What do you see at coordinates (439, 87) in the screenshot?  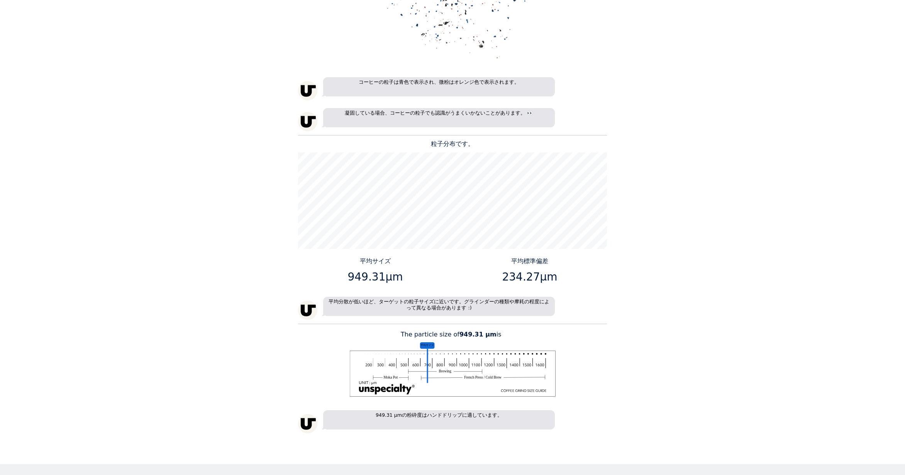 I see `p: コーヒーの粒子は青色で表示され、微粉はオレンジ色で表示されます。` at bounding box center [439, 87].